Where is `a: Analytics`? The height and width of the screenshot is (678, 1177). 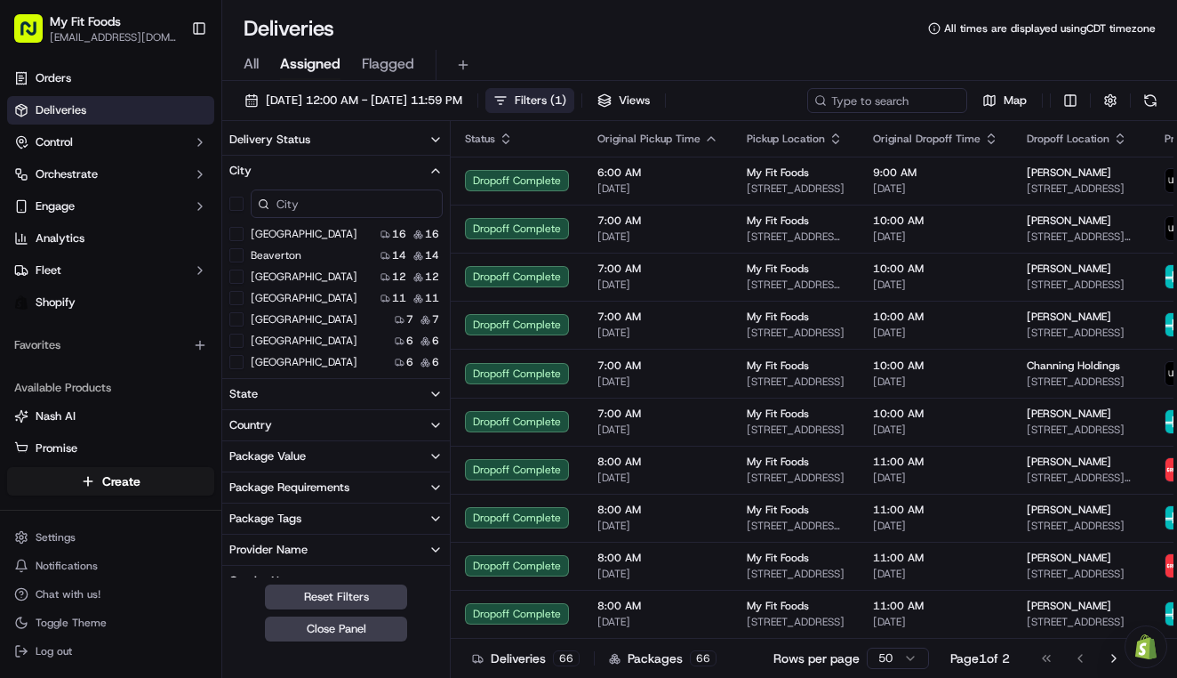
a: Analytics is located at coordinates (110, 238).